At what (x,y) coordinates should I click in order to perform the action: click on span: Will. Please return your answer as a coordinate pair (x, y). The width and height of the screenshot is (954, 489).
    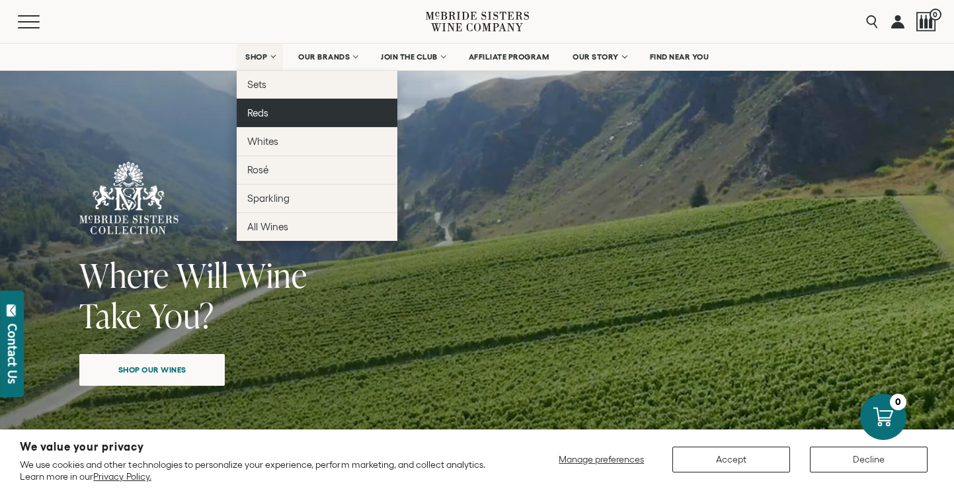
    Looking at the image, I should click on (202, 274).